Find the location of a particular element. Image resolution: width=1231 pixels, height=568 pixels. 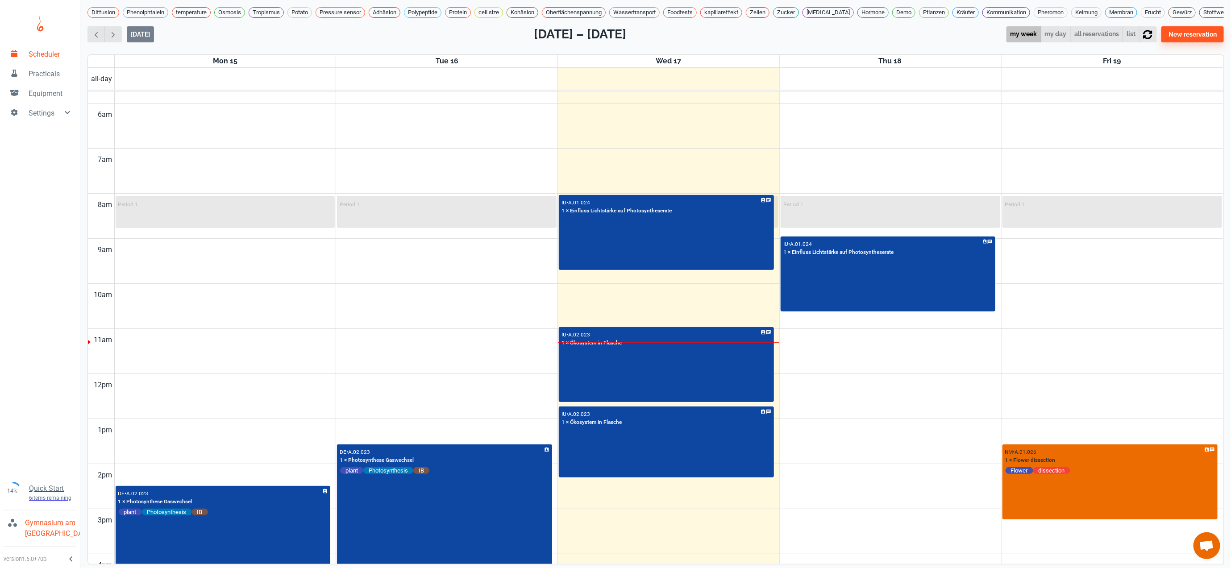

div: 9am is located at coordinates (105, 250).